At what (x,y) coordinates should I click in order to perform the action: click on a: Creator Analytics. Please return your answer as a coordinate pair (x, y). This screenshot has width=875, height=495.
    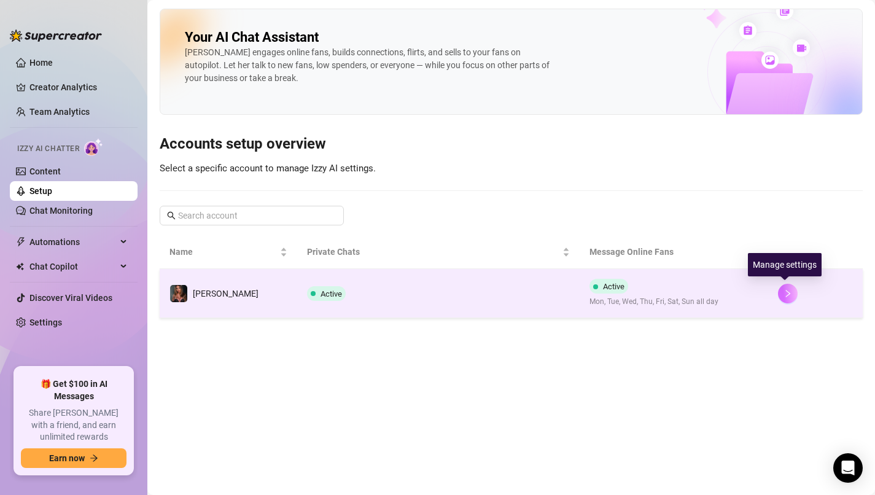
    Looking at the image, I should click on (79, 87).